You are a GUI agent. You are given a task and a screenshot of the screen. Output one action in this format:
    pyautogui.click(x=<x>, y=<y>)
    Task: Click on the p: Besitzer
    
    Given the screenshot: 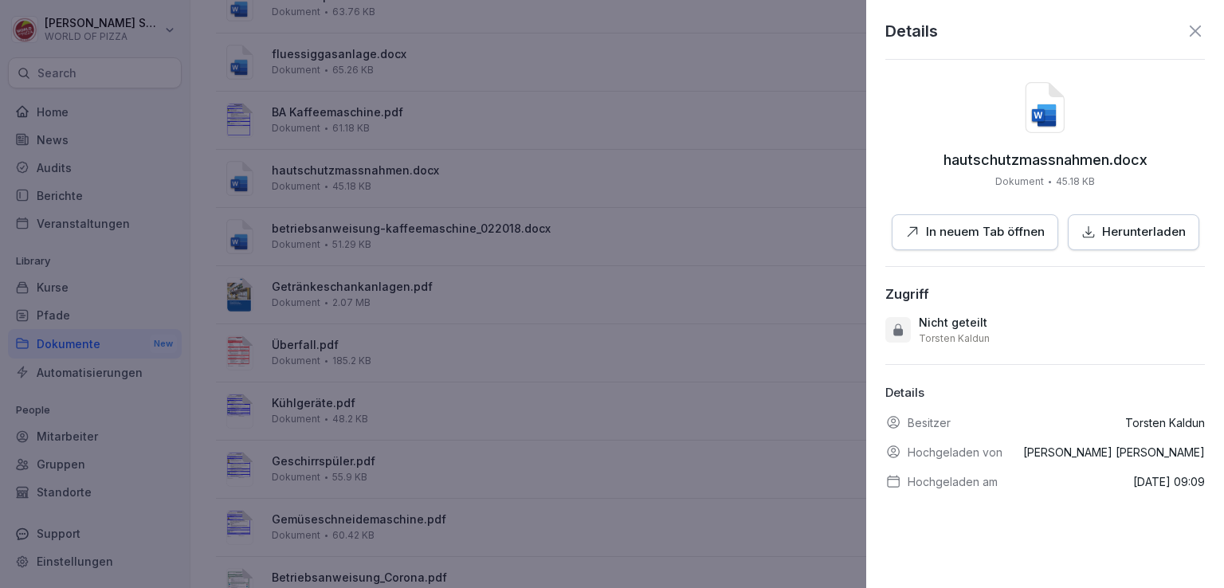 What is the action you would take?
    pyautogui.click(x=929, y=422)
    